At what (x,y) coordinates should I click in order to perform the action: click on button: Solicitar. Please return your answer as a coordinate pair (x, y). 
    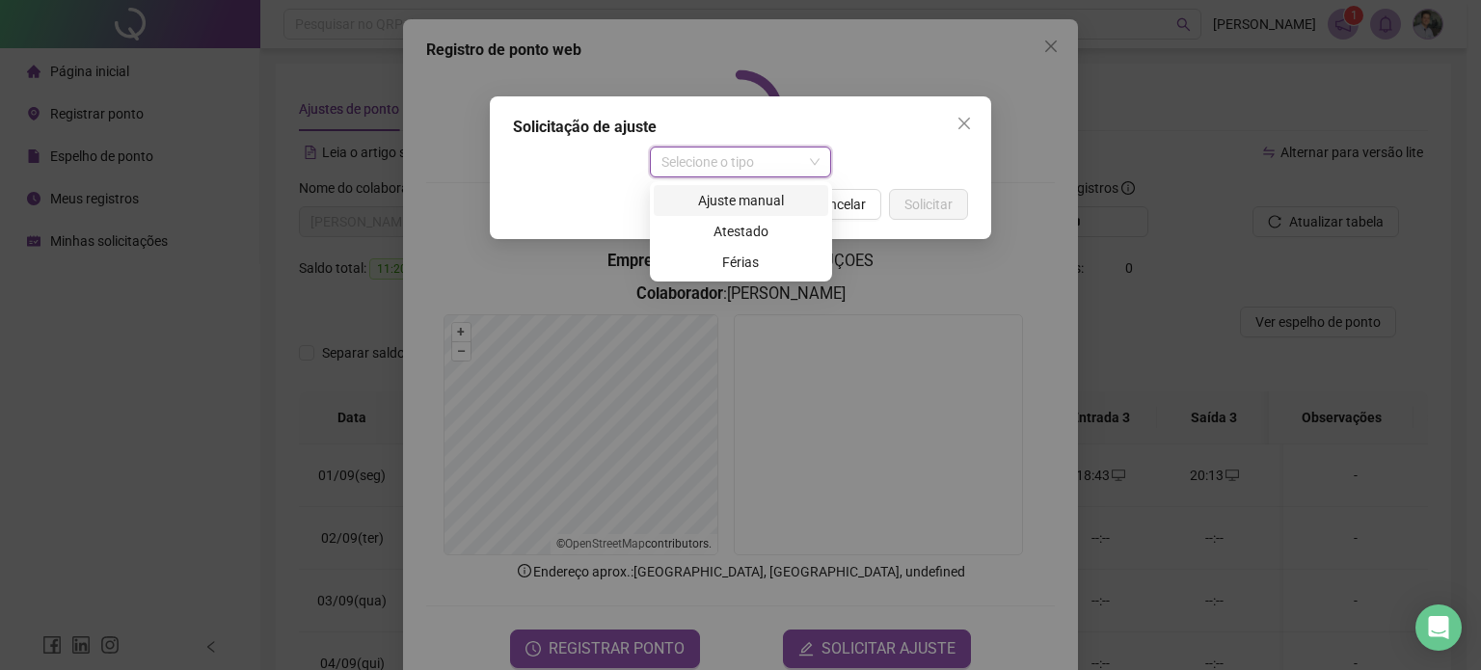
    Looking at the image, I should click on (929, 204).